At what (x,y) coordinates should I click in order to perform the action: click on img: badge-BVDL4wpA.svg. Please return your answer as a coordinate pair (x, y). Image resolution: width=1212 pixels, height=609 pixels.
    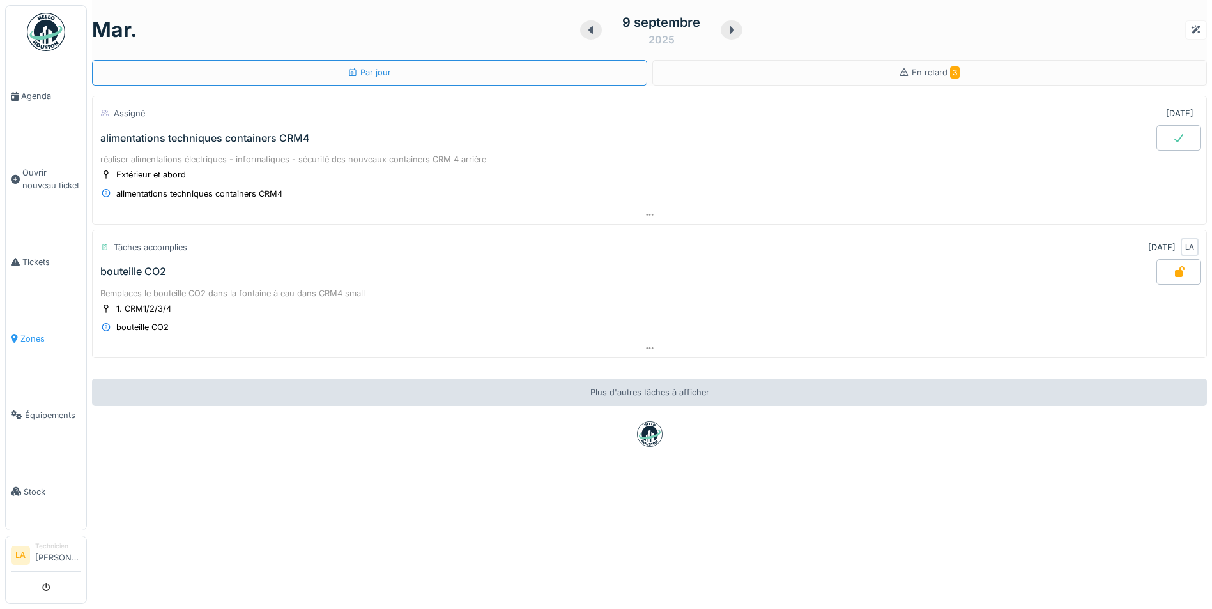
    Looking at the image, I should click on (650, 434).